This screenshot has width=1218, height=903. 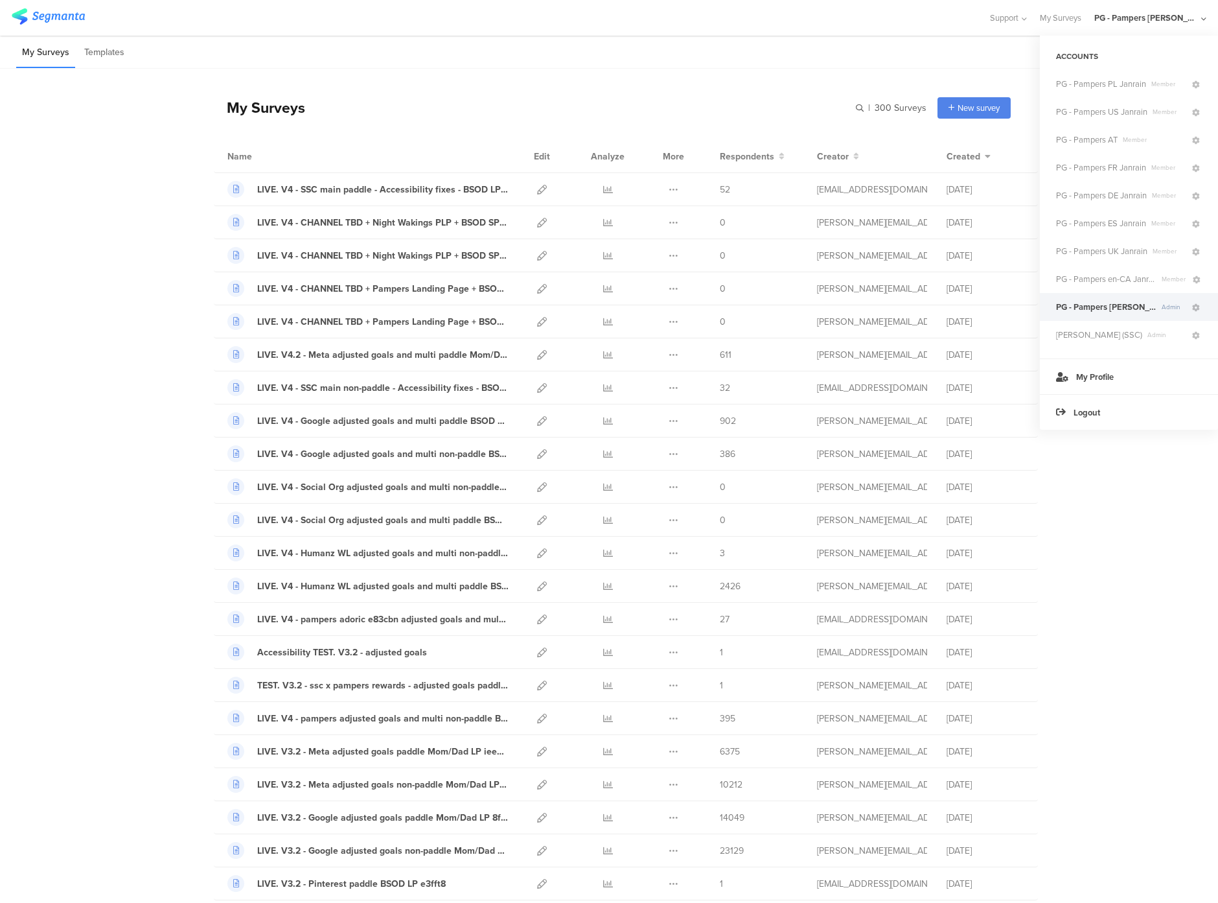 What do you see at coordinates (368, 784) in the screenshot?
I see `a: LIVE. V3.2 - Meta adjusted goals non-paddle Mom/Dad LP afxe35` at bounding box center [368, 784].